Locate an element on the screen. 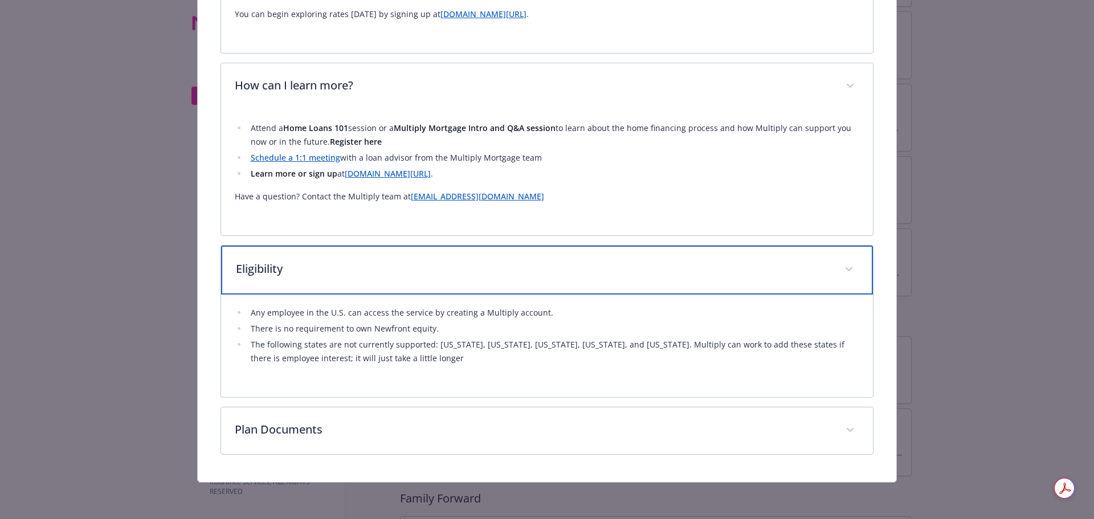 The width and height of the screenshot is (1094, 519). p: How can I learn more? is located at coordinates (534, 85).